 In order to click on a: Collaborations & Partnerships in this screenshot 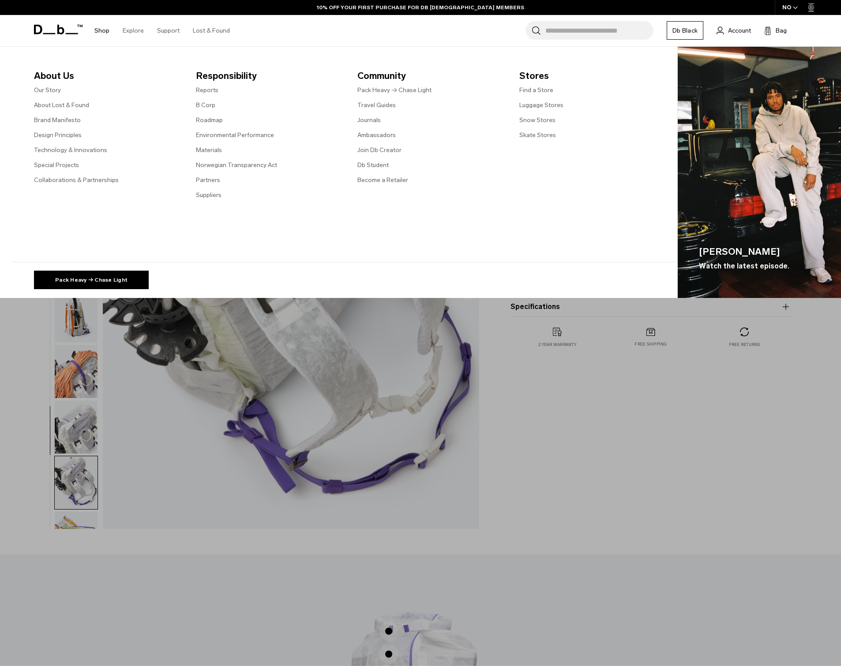, I will do `click(76, 180)`.